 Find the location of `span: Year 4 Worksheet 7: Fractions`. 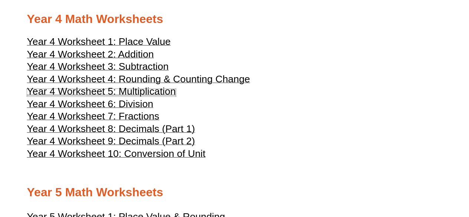

span: Year 4 Worksheet 7: Fractions is located at coordinates (93, 116).